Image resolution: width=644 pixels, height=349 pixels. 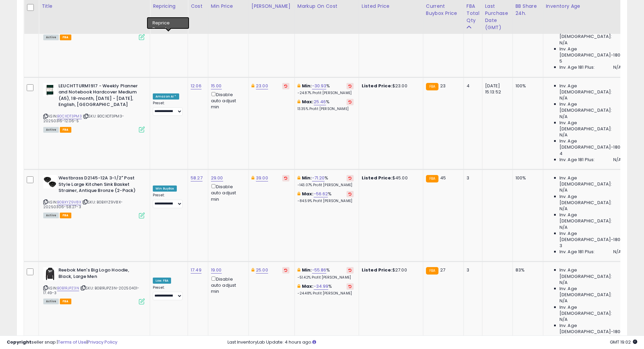 I want to click on span: 23, so click(x=443, y=86).